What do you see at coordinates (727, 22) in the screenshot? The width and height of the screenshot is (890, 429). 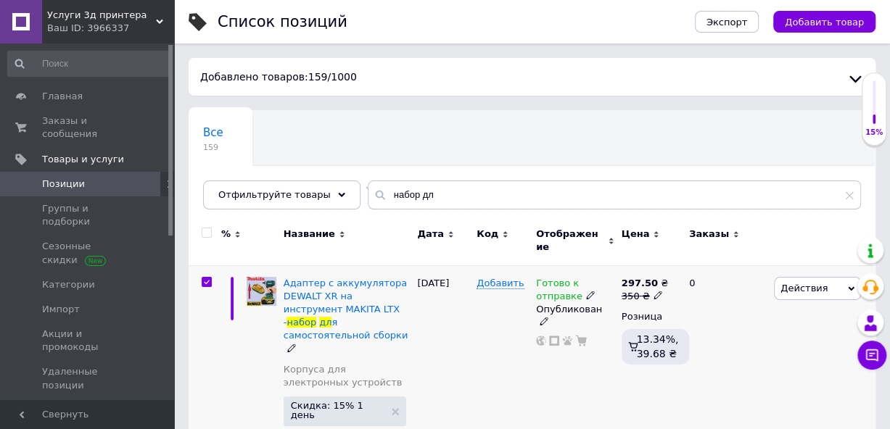 I see `span: Экспорт` at bounding box center [727, 22].